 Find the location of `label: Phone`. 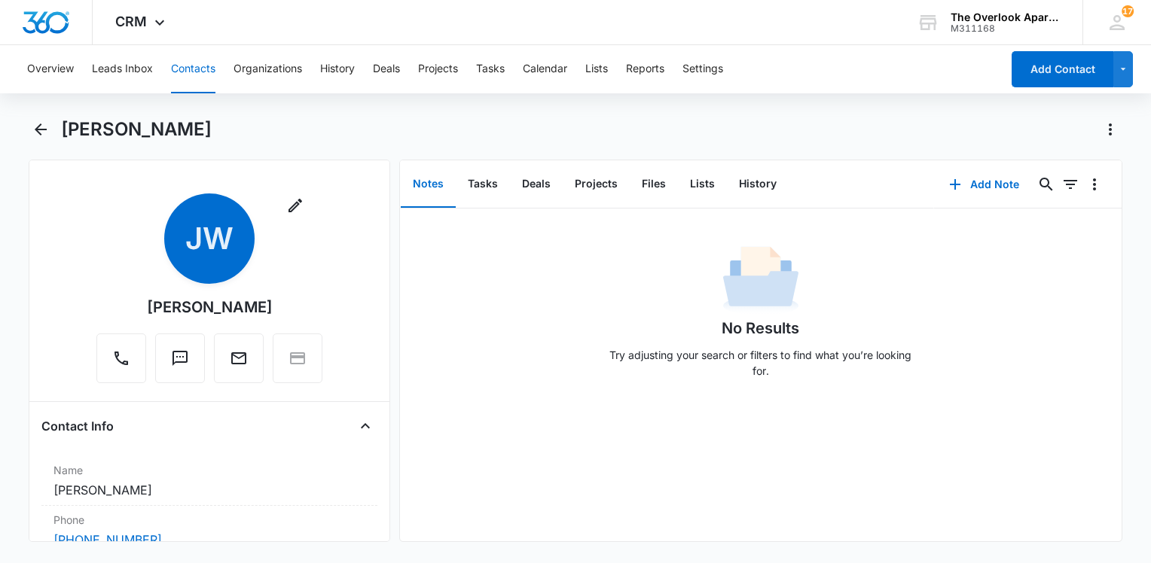

label: Phone is located at coordinates (209, 520).